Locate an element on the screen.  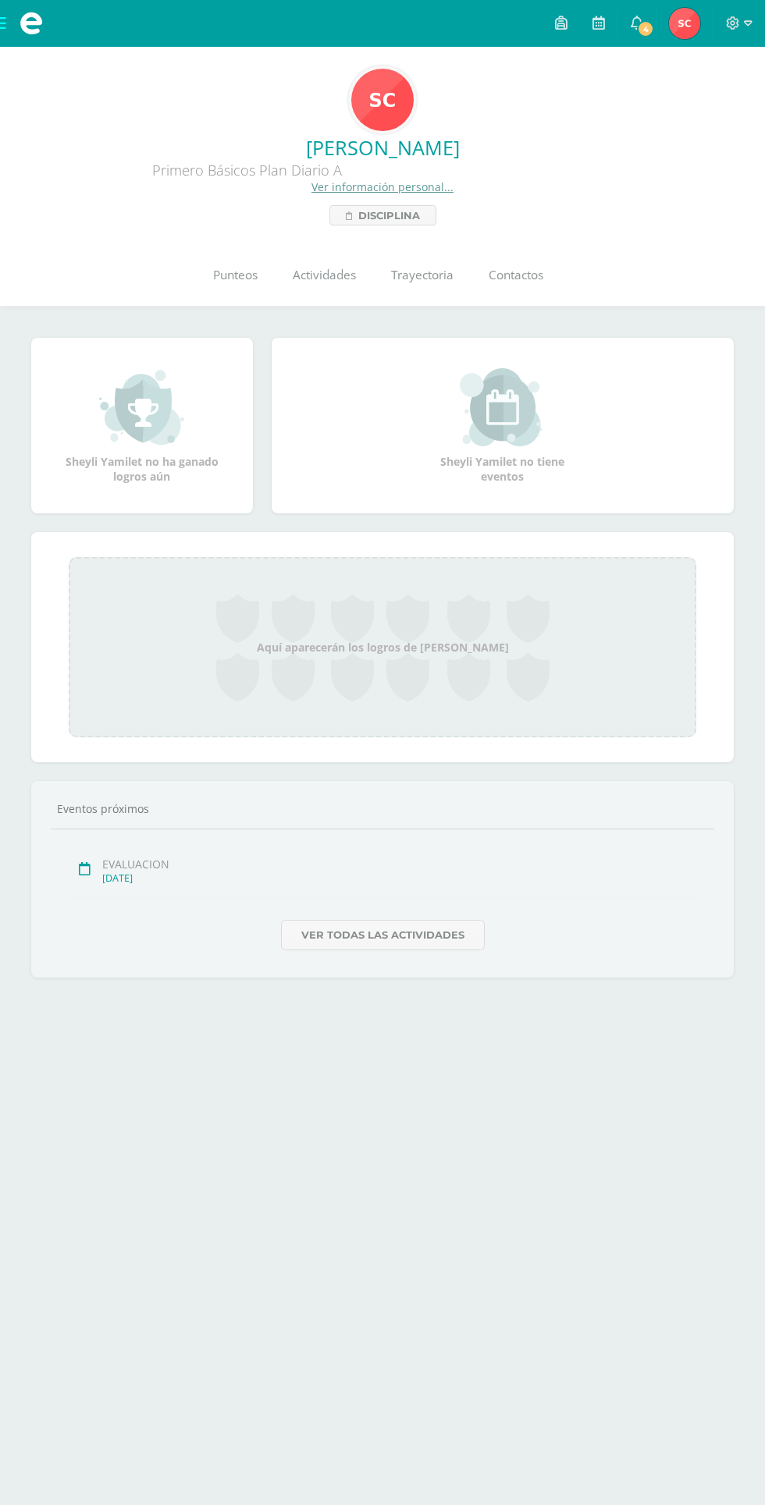
a: Disciplina is located at coordinates (382, 215).